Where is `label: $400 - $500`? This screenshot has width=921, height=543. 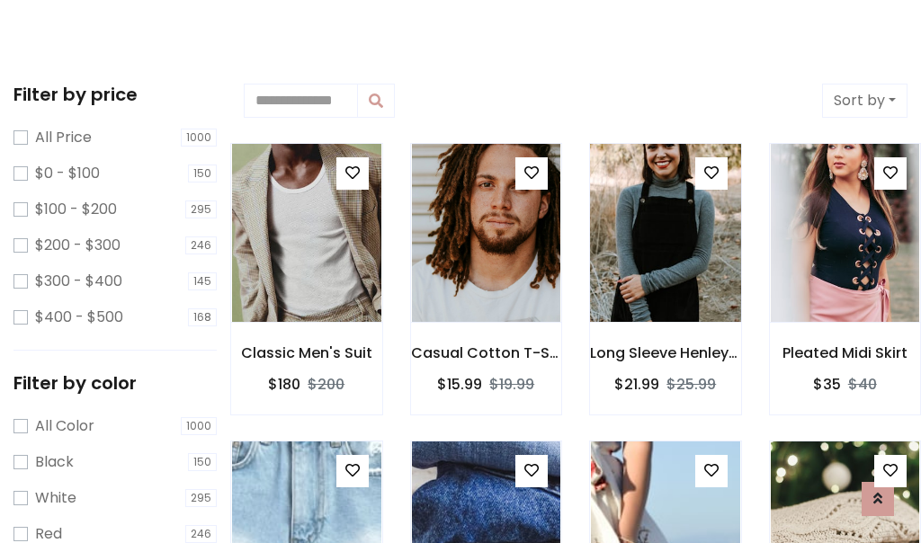 label: $400 - $500 is located at coordinates (79, 318).